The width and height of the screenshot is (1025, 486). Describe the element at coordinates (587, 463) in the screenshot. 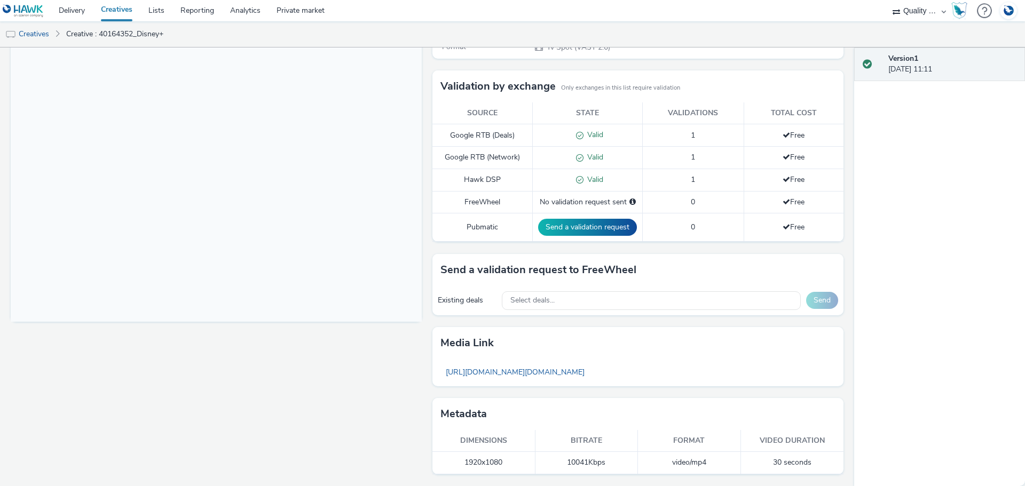

I see `td: 10041 Kbps` at that location.